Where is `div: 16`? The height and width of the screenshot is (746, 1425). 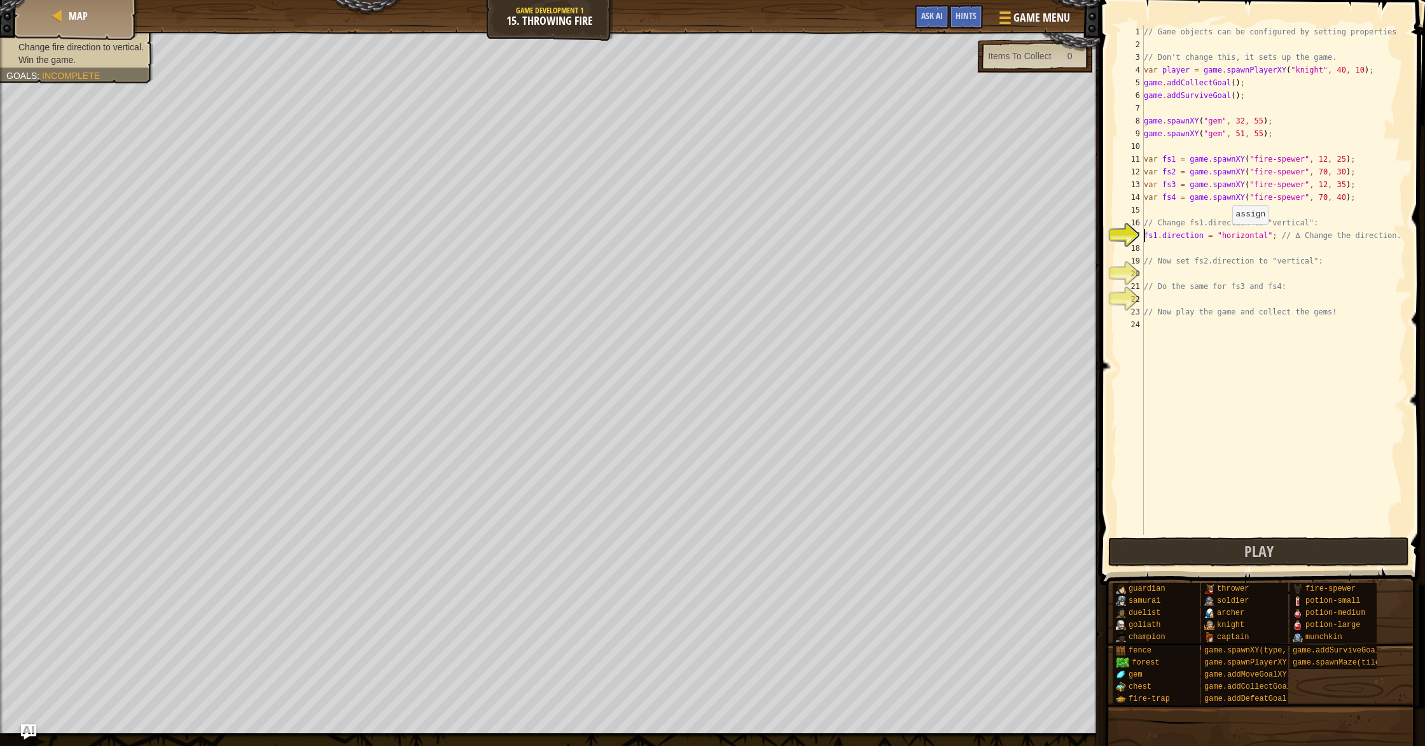 div: 16 is located at coordinates (1130, 223).